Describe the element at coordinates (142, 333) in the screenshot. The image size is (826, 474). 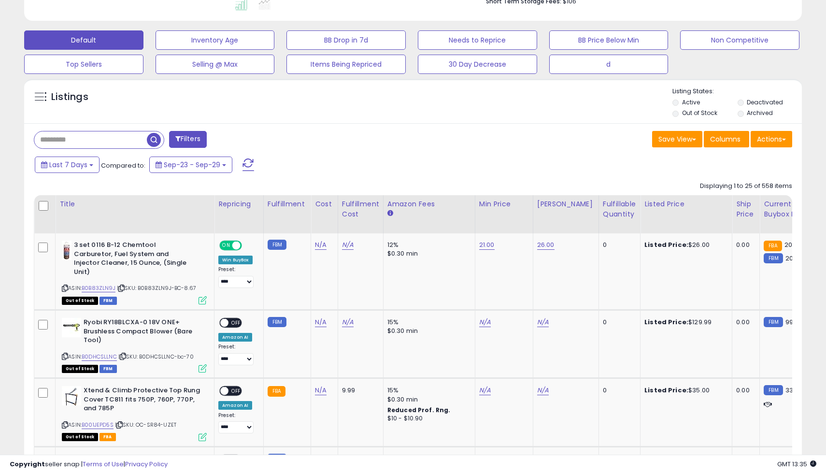
I see `b: Ryobi RY18BLCXA-0 18V ONE+ Brushless Compact Blower (Bare Tool)` at that location.